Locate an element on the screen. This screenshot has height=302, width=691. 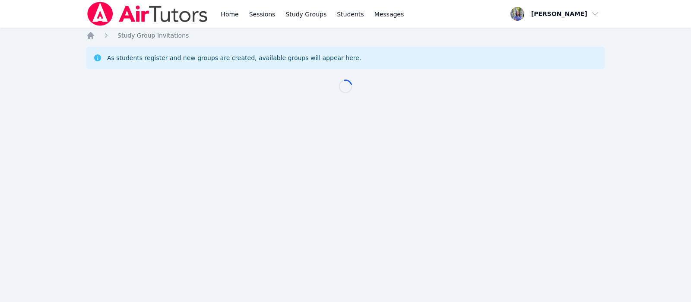
span: Study Group Invitations is located at coordinates (153, 35).